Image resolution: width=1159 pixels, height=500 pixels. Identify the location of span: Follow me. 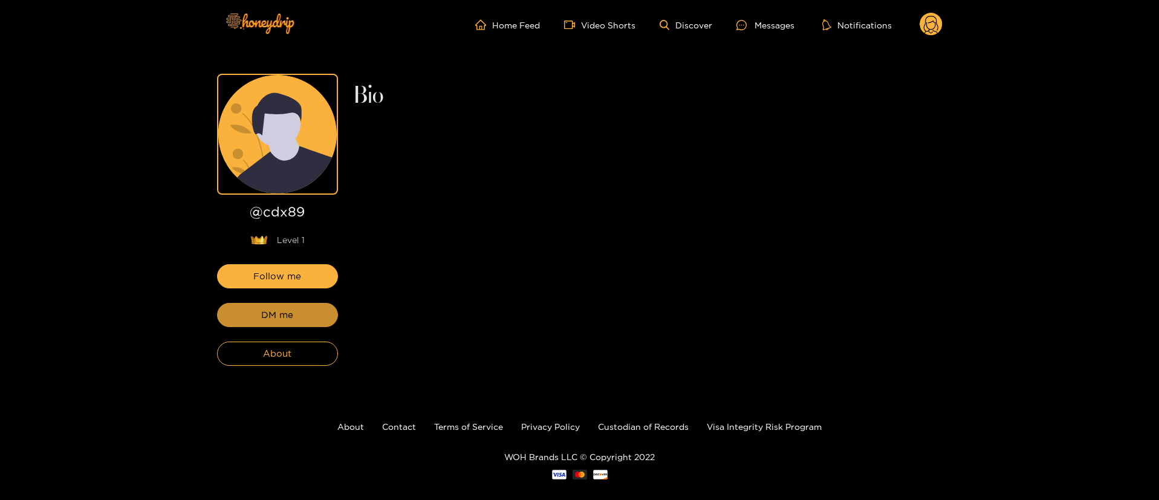
(277, 276).